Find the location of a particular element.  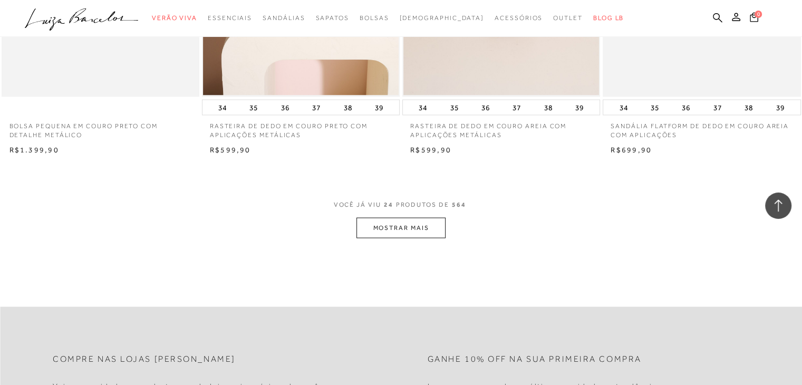

a: SANDÁLIA FLATFORM DE DEDO EM COURO AREIA COM APLICAÇÕES is located at coordinates (701, 128).